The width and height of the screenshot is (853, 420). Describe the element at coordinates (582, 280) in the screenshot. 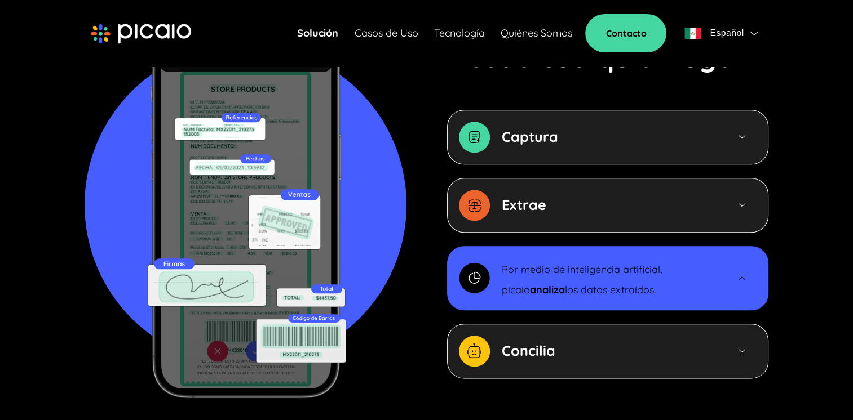

I see `span: Por medio de inteligencia artificial, picaio` at that location.